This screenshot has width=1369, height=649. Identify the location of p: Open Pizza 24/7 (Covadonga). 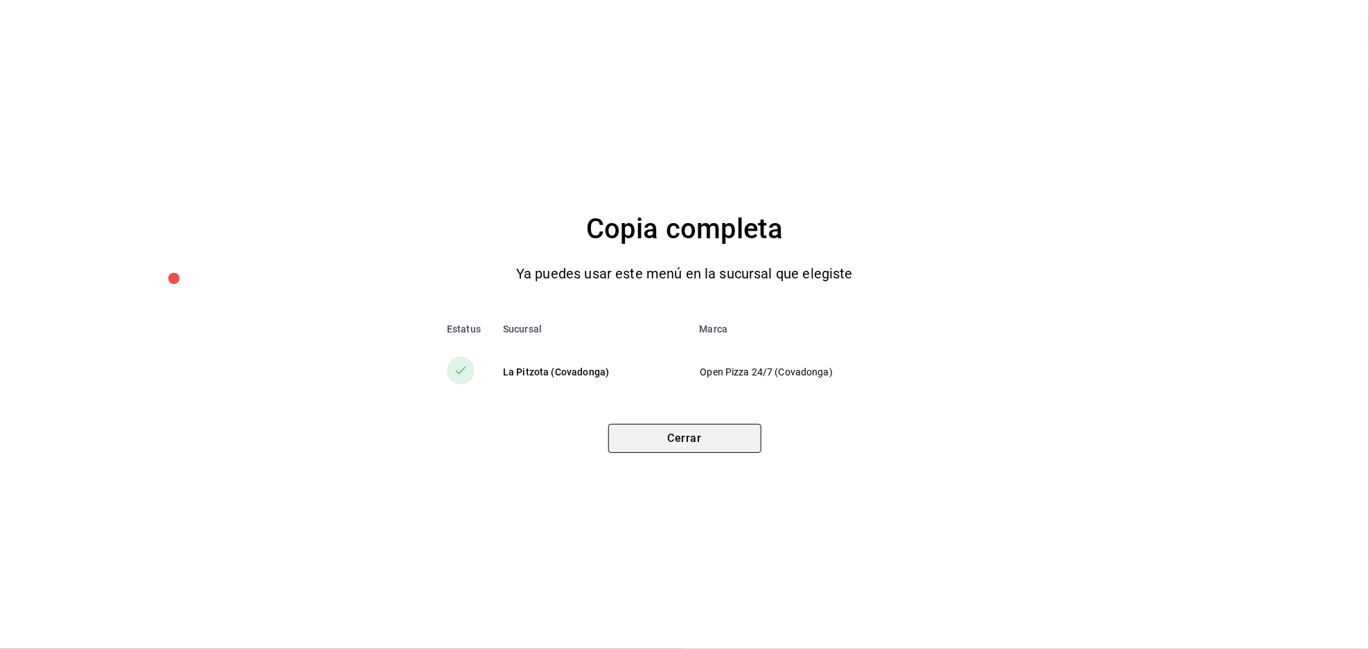
(810, 372).